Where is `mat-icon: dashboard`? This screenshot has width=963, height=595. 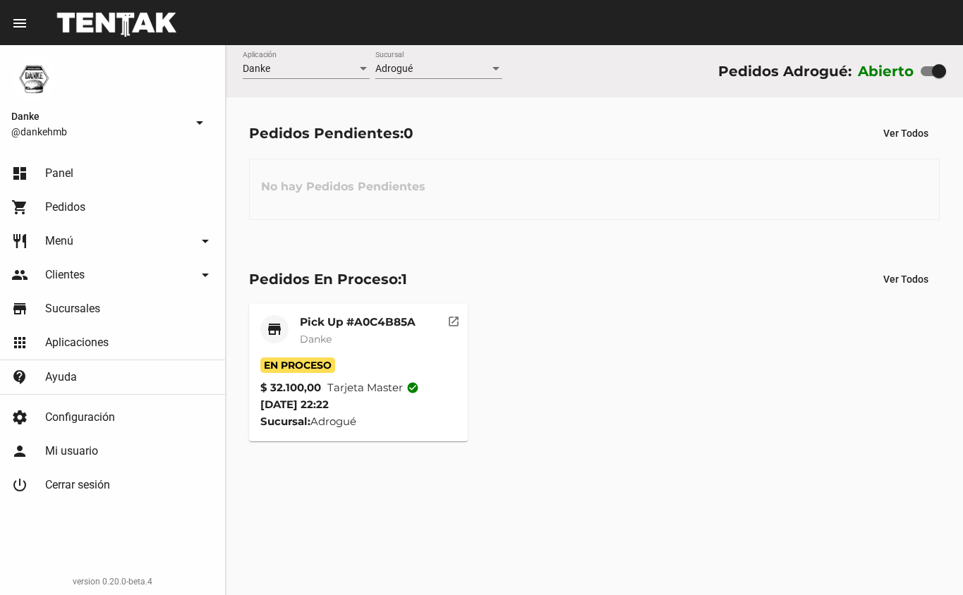 mat-icon: dashboard is located at coordinates (20, 173).